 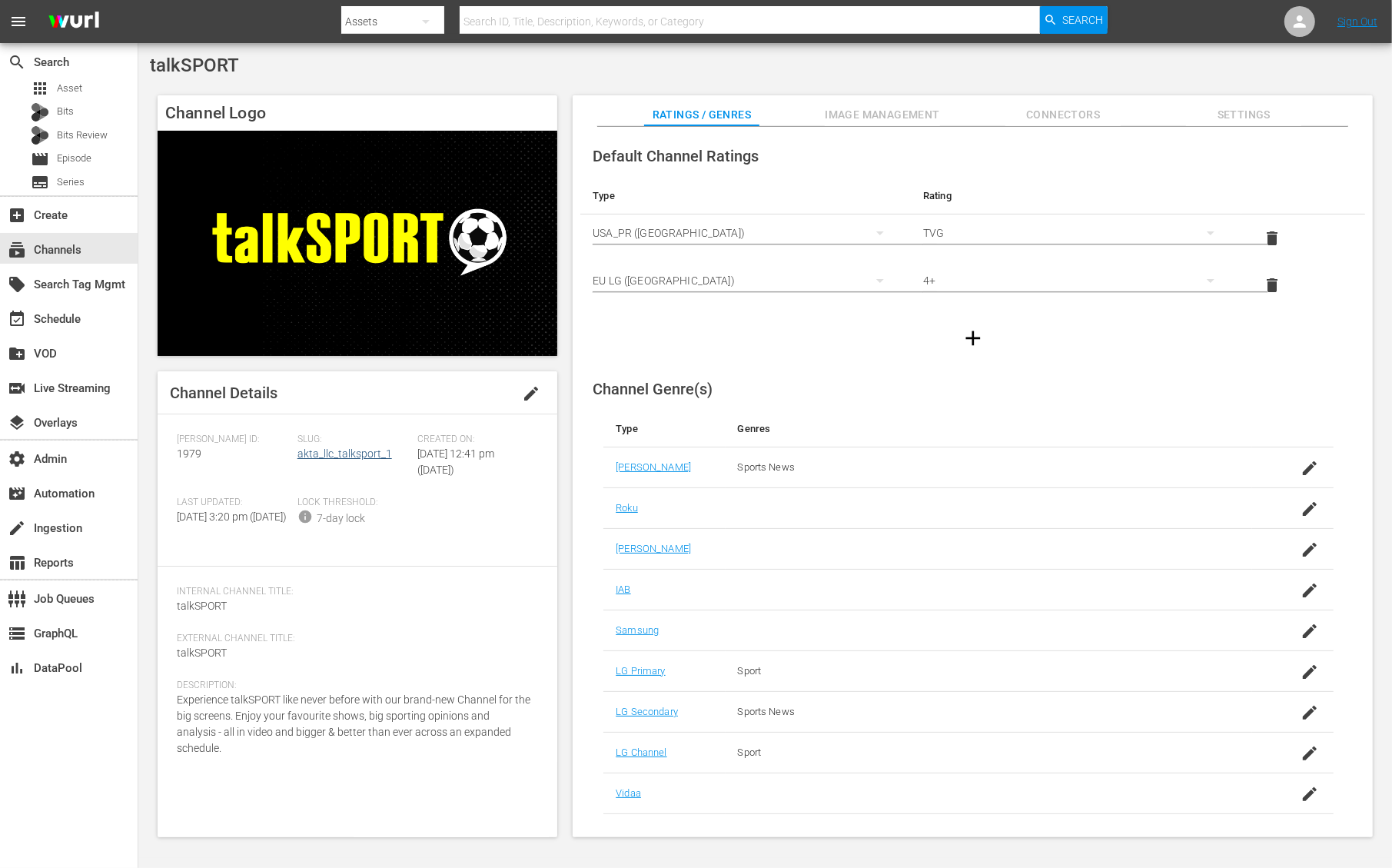 I want to click on a: Sign Out, so click(x=1358, y=22).